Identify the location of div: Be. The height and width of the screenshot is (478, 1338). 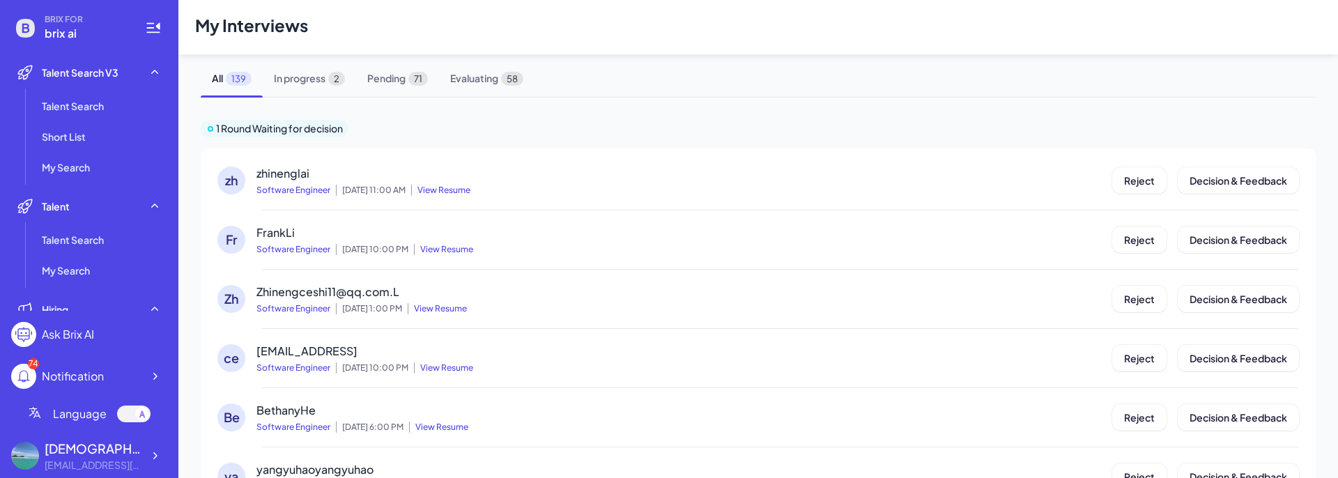
(231, 417).